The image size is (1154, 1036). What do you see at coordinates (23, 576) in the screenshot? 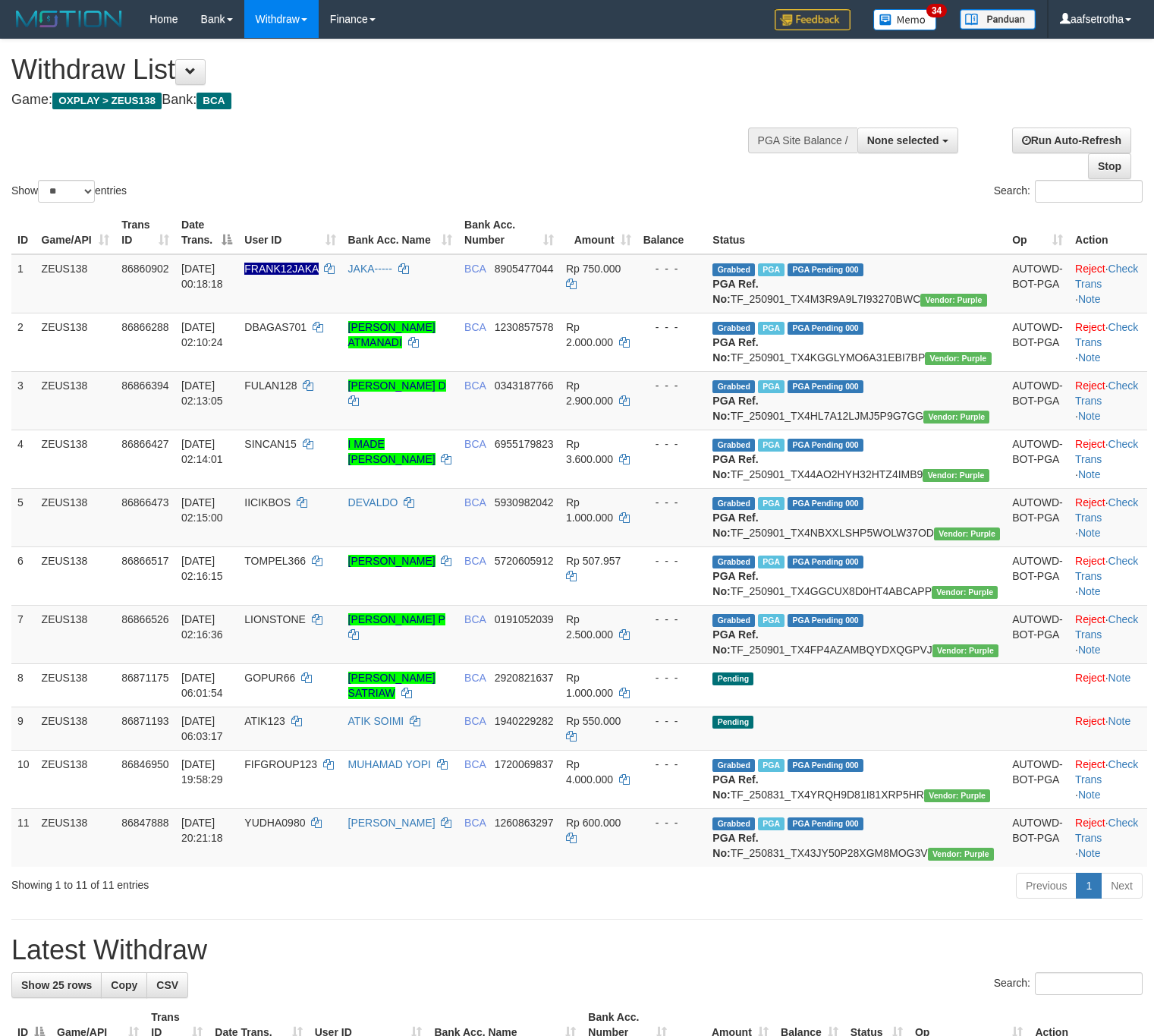
I see `td: 6` at bounding box center [23, 576].